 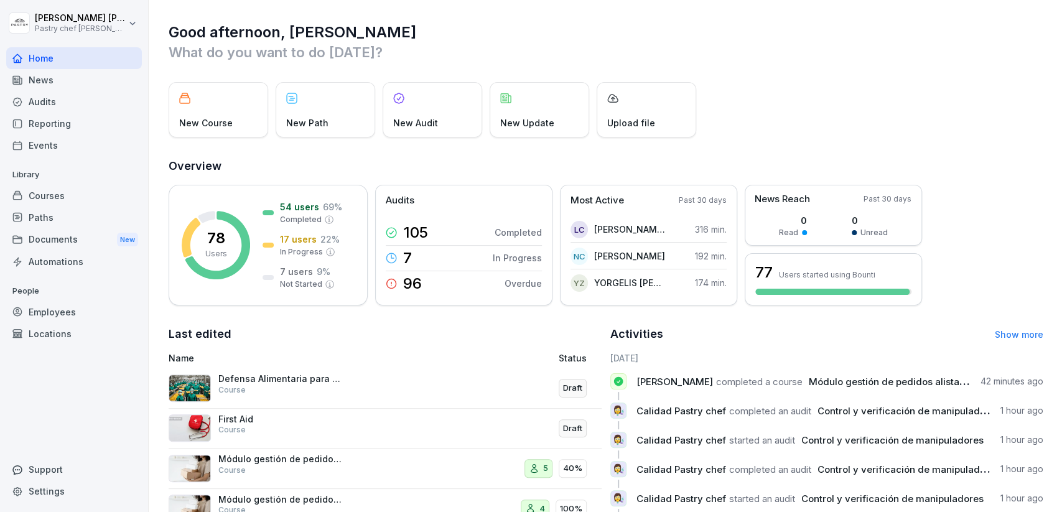 What do you see at coordinates (579, 256) in the screenshot?
I see `div: NC` at bounding box center [579, 256].